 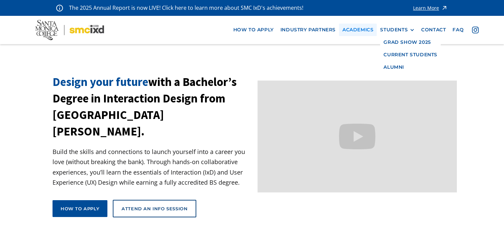 I want to click on div: Attend an Info Session, so click(x=155, y=208).